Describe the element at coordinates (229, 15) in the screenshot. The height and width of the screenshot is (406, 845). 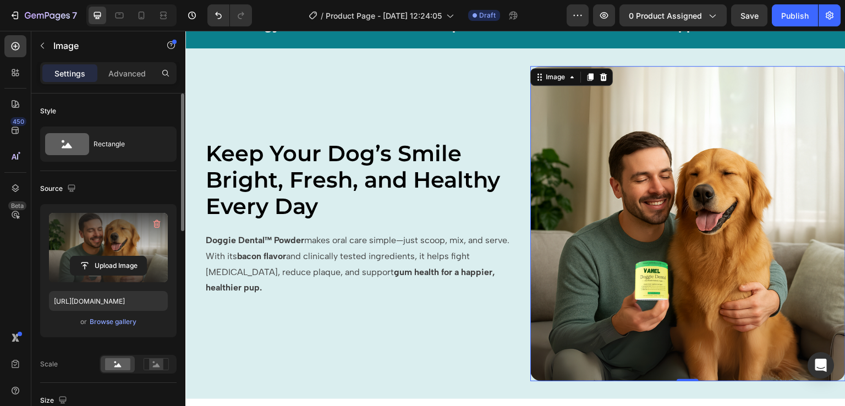
I see `div: Undo/Redo` at that location.